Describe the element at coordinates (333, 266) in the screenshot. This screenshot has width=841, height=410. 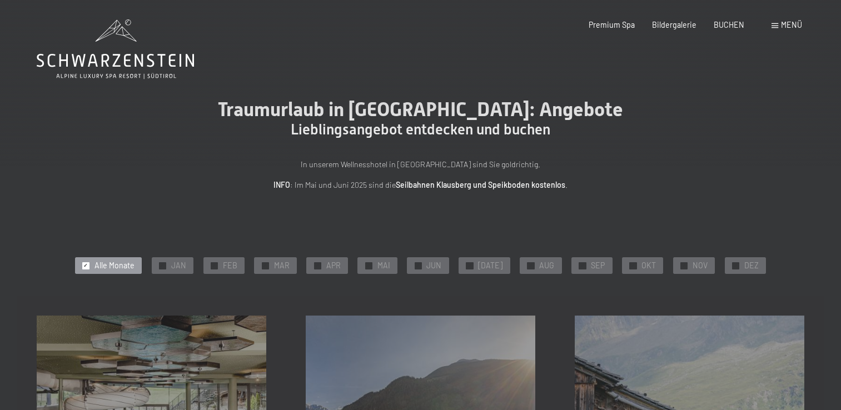
I see `span: APR` at that location.